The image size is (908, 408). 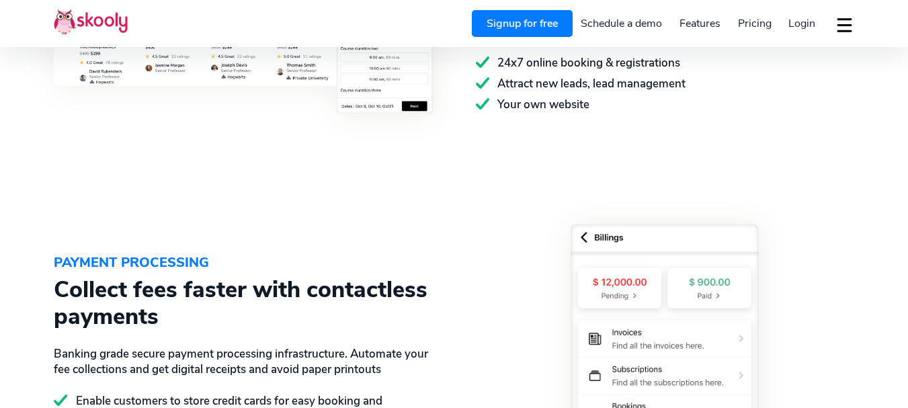 I want to click on div: Banking grade secure payment processing infrastructure. Automate your fee collections and get dig..., so click(x=243, y=361).